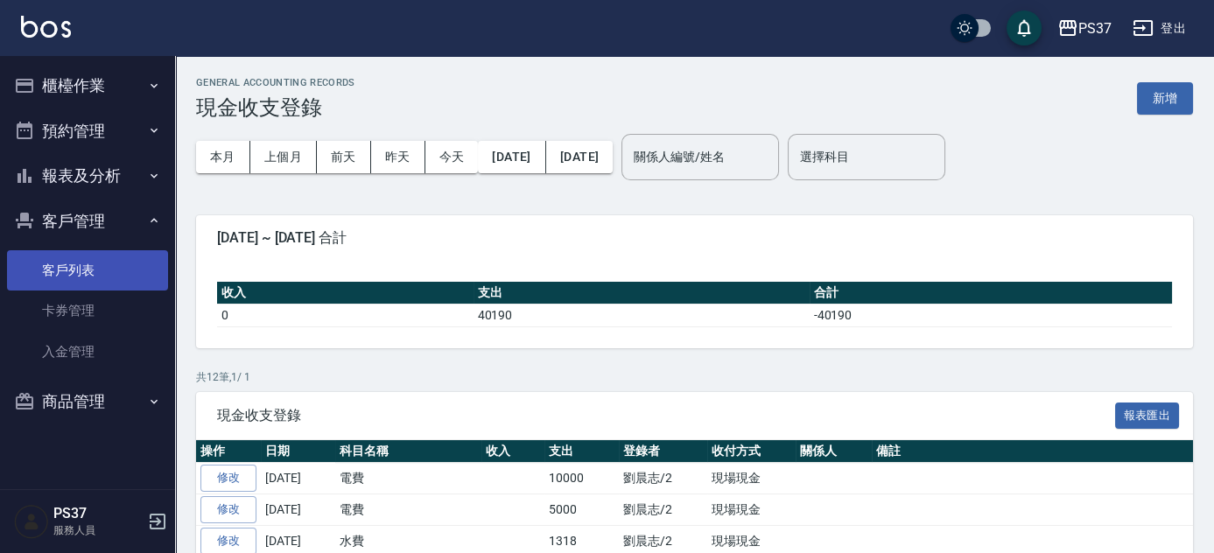  I want to click on button: 新增, so click(1165, 98).